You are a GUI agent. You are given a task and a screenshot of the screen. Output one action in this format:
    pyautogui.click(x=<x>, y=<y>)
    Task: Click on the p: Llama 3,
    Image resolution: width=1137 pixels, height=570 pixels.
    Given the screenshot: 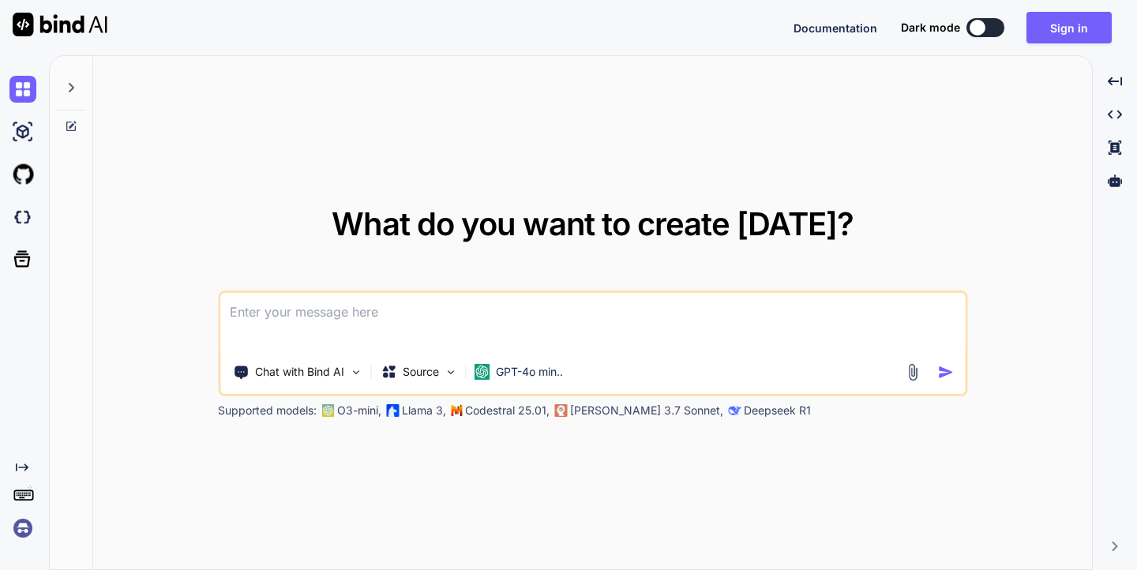 What is the action you would take?
    pyautogui.click(x=424, y=411)
    